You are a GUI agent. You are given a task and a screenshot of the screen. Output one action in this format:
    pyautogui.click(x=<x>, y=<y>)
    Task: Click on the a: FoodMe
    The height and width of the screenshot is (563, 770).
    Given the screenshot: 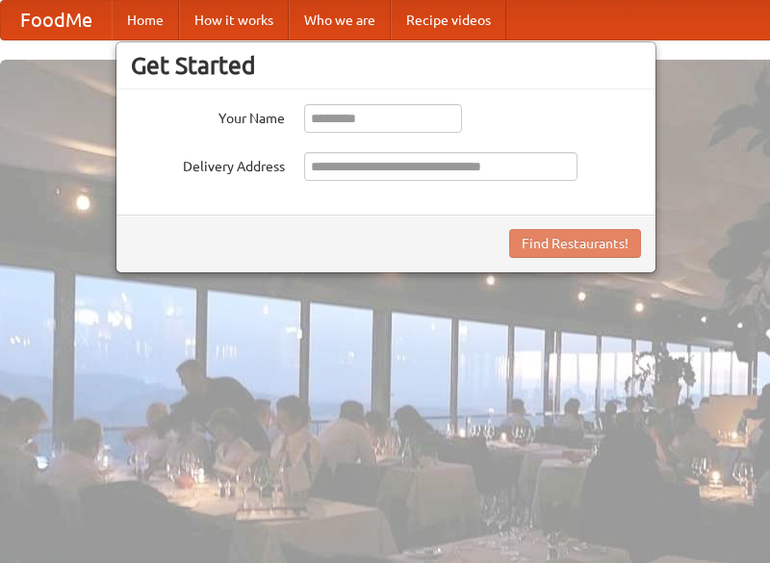 What is the action you would take?
    pyautogui.click(x=56, y=20)
    